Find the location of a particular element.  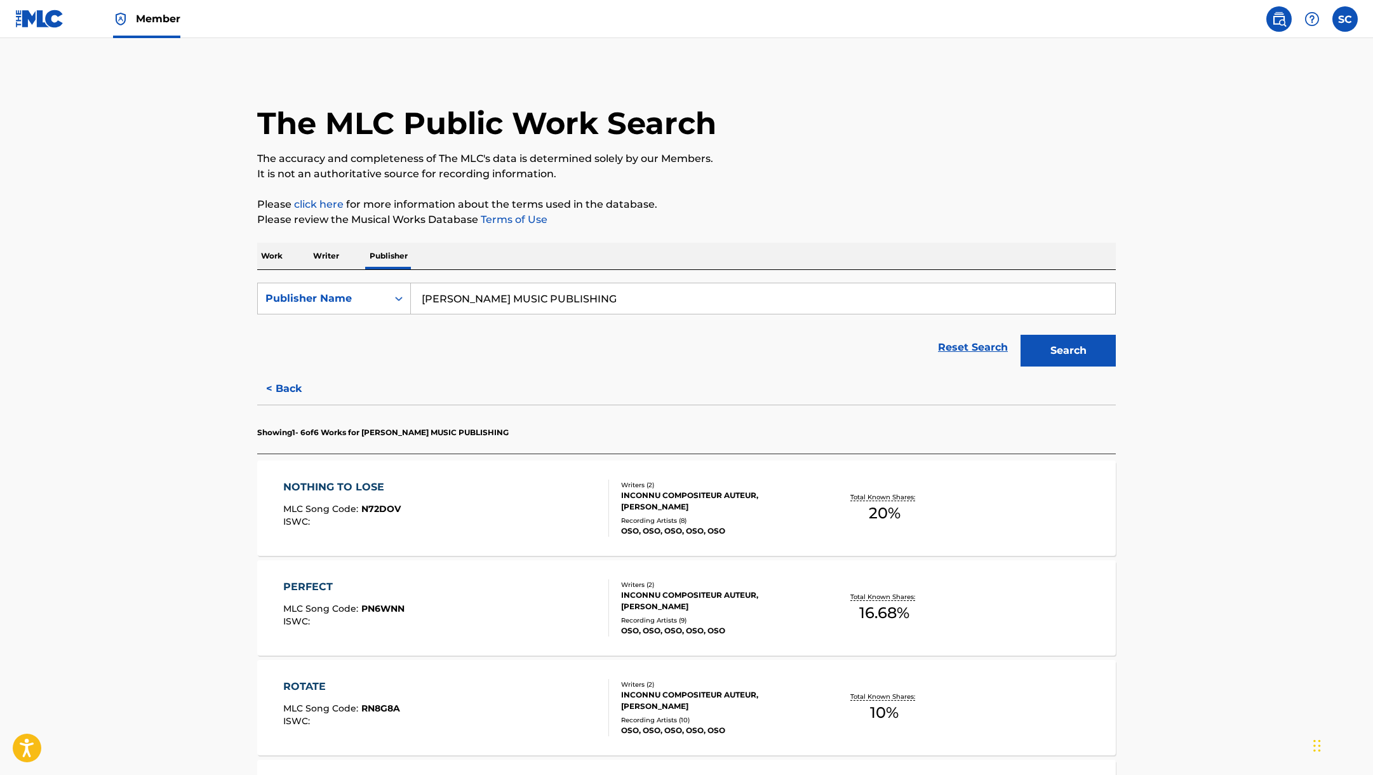

button: < Back is located at coordinates (295, 389).